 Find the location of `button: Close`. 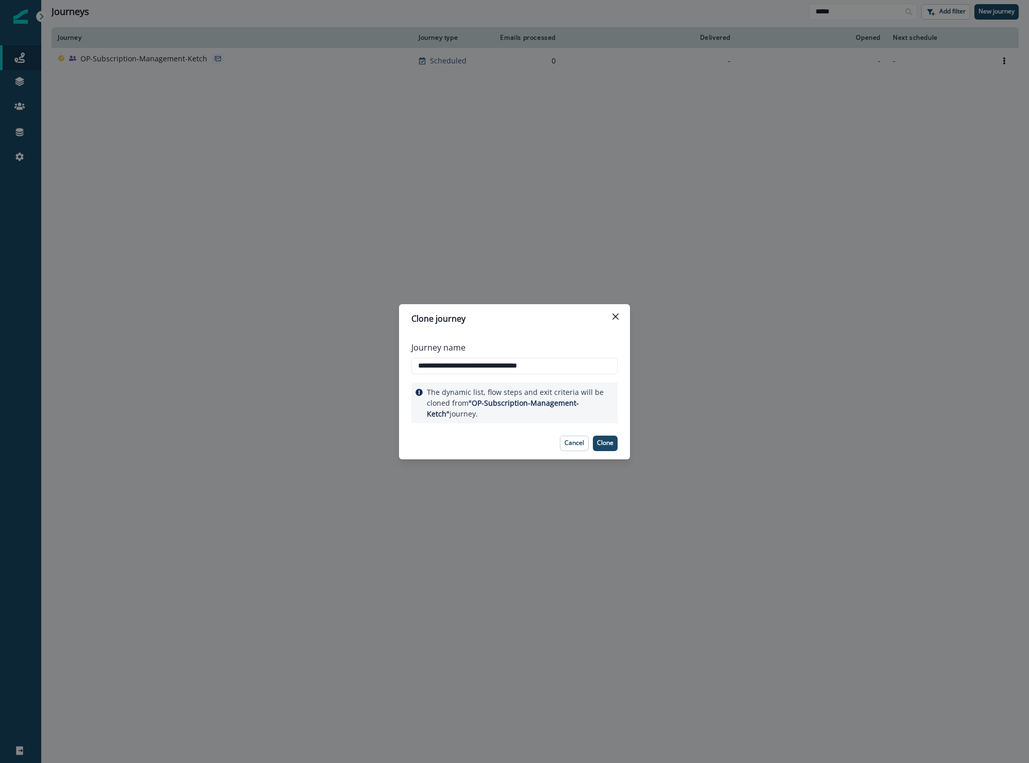

button: Close is located at coordinates (615, 316).